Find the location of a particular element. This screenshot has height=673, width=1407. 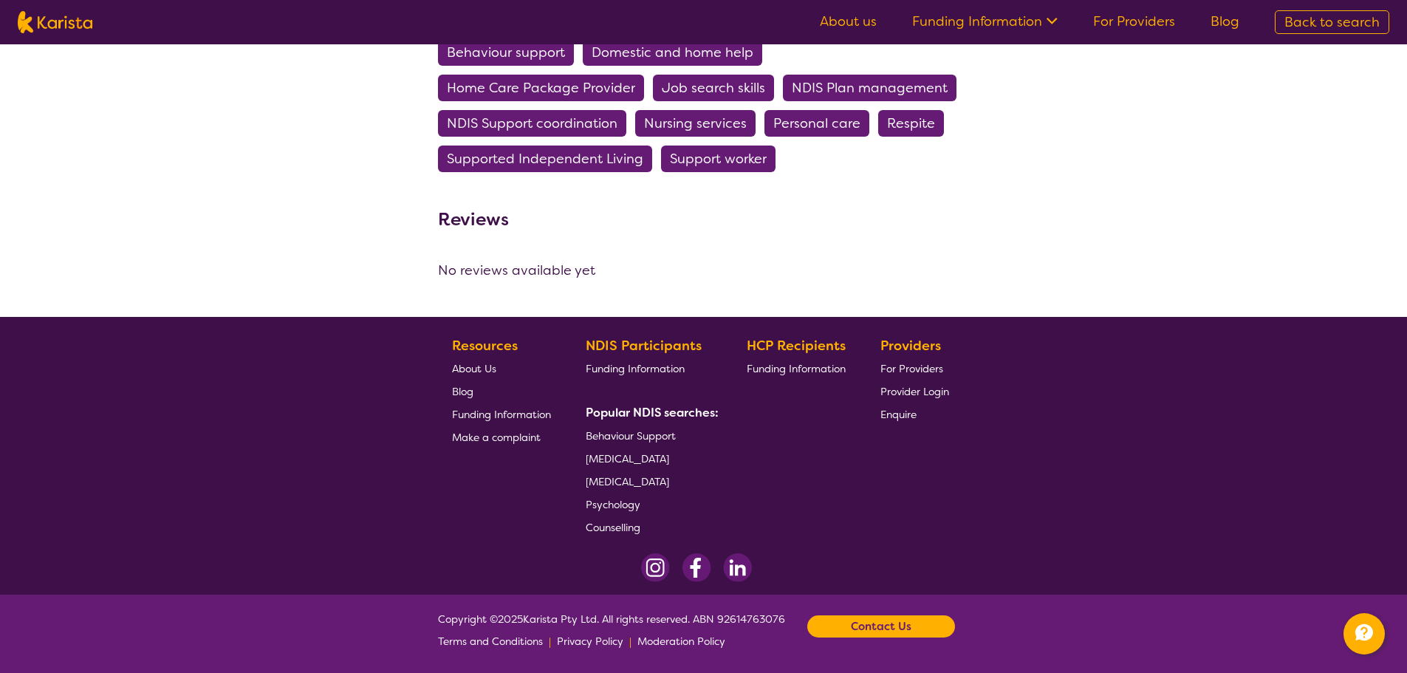

span: Terms and Conditions is located at coordinates (490, 641).